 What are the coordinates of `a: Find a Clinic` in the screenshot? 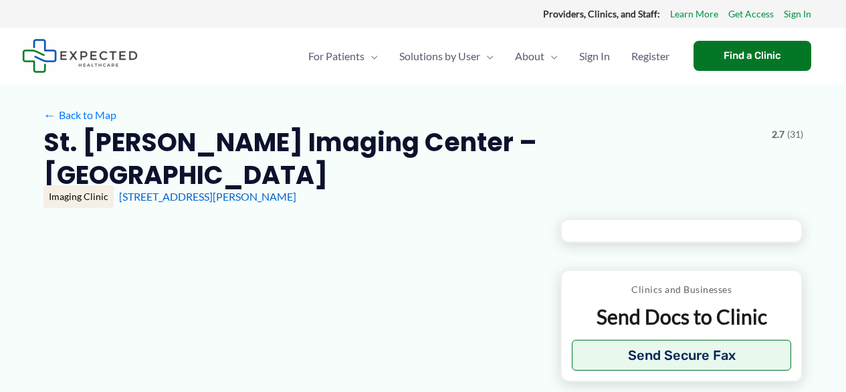 It's located at (752, 55).